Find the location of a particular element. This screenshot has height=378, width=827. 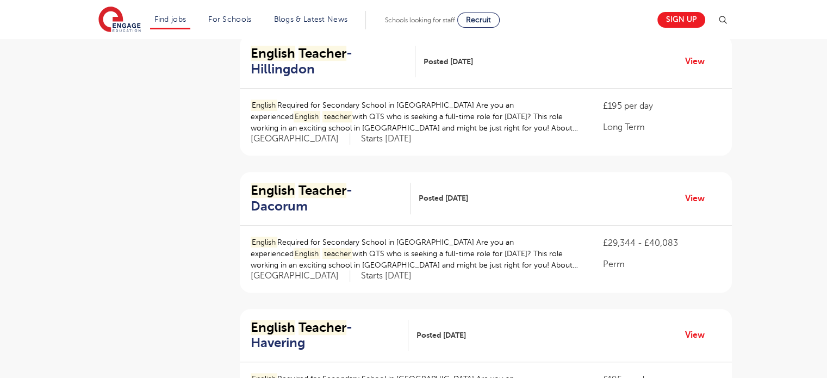

h2: - Havering is located at coordinates (325, 335).